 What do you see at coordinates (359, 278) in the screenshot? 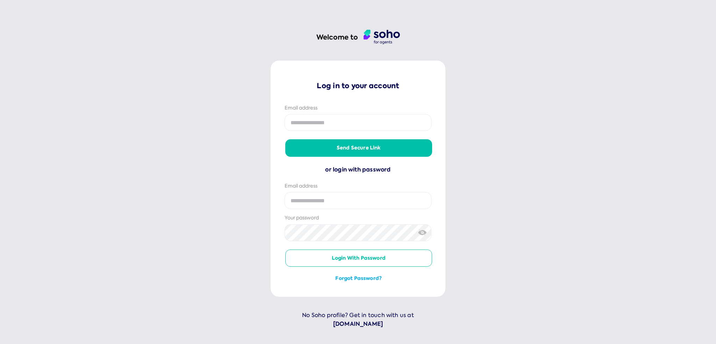
I see `button: Forgot password?` at bounding box center [359, 278].